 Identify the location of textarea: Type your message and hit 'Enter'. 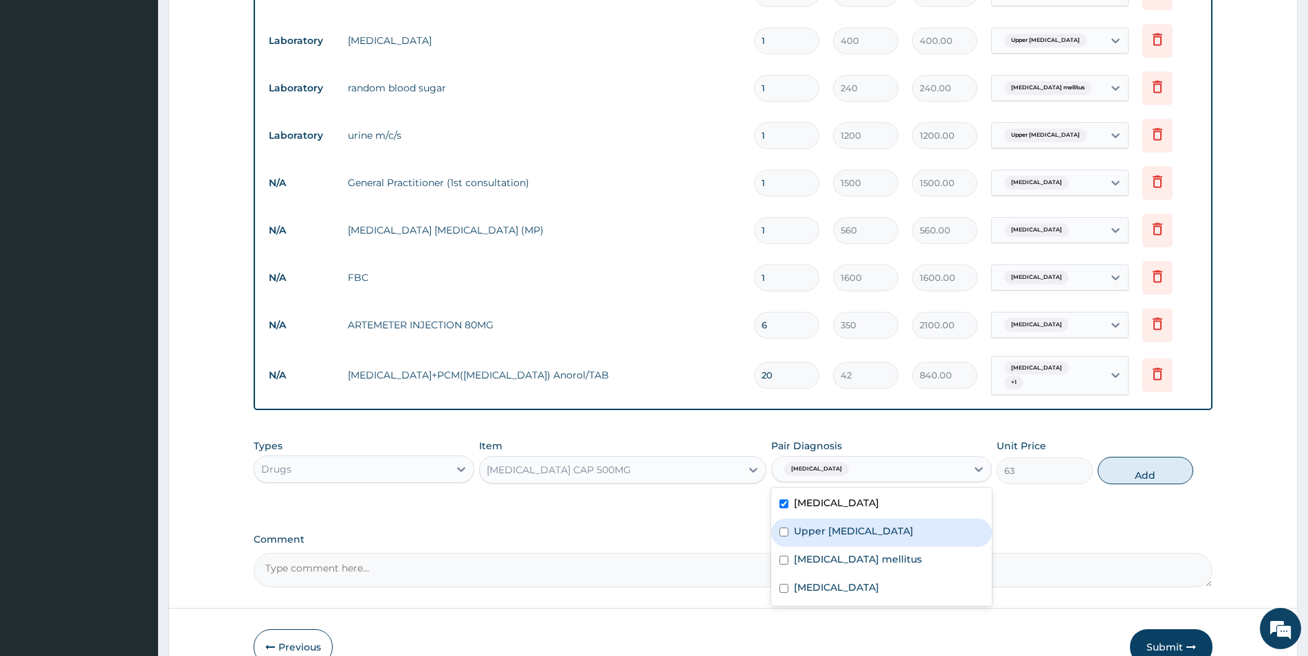
(134, 399).